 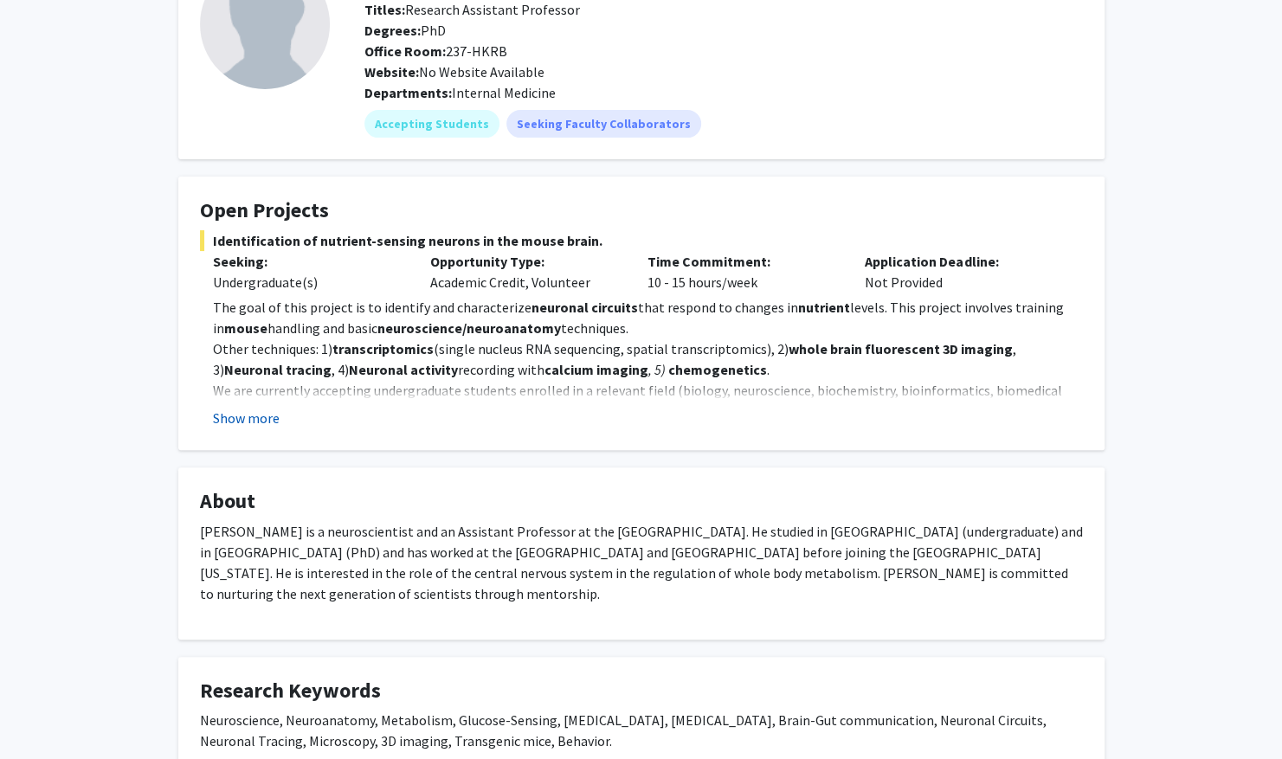 What do you see at coordinates (641, 691) in the screenshot?
I see `h4: Research Keywords` at bounding box center [641, 691].